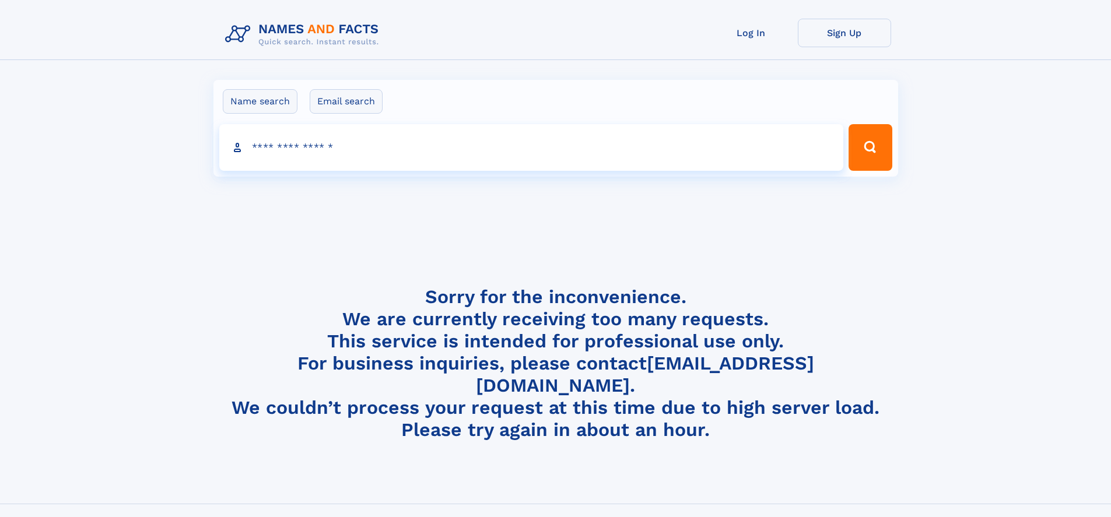 The height and width of the screenshot is (517, 1111). I want to click on button: Search Button, so click(870, 148).